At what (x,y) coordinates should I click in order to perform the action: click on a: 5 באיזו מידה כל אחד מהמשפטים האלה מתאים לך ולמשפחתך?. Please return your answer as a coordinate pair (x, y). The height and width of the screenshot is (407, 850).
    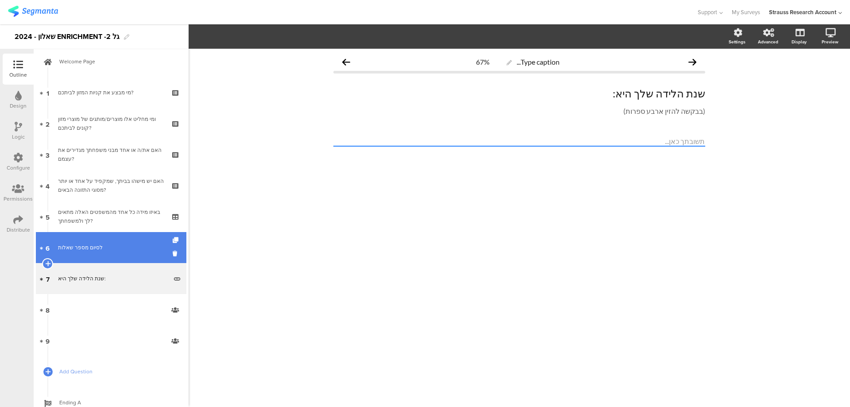
    Looking at the image, I should click on (111, 216).